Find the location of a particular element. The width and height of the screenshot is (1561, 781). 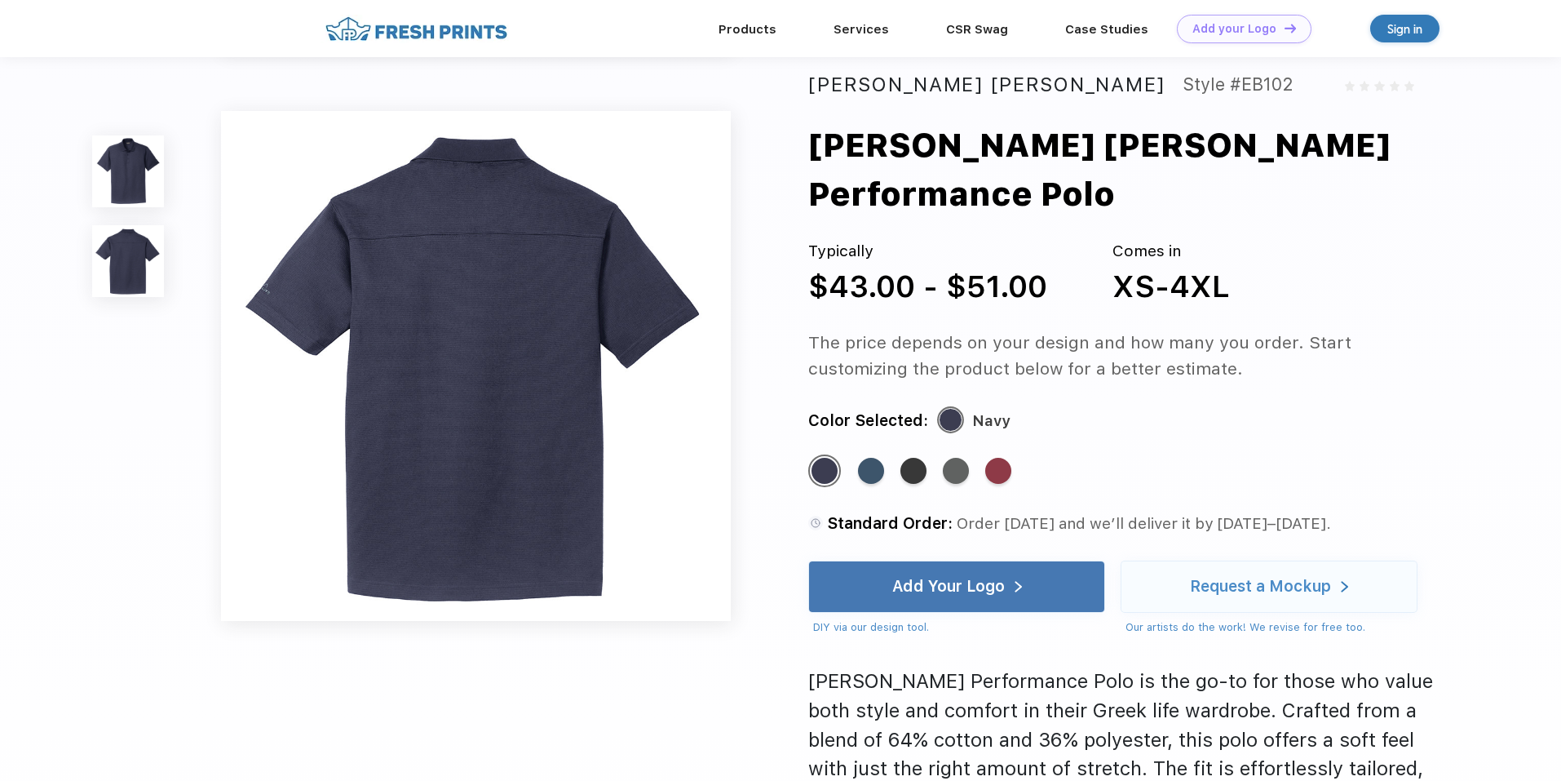

div: Color Selected: is located at coordinates (868, 421).